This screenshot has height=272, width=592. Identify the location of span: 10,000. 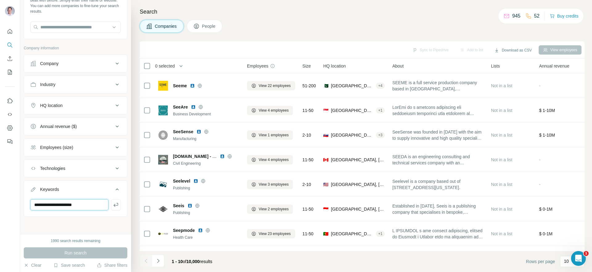
(193, 261).